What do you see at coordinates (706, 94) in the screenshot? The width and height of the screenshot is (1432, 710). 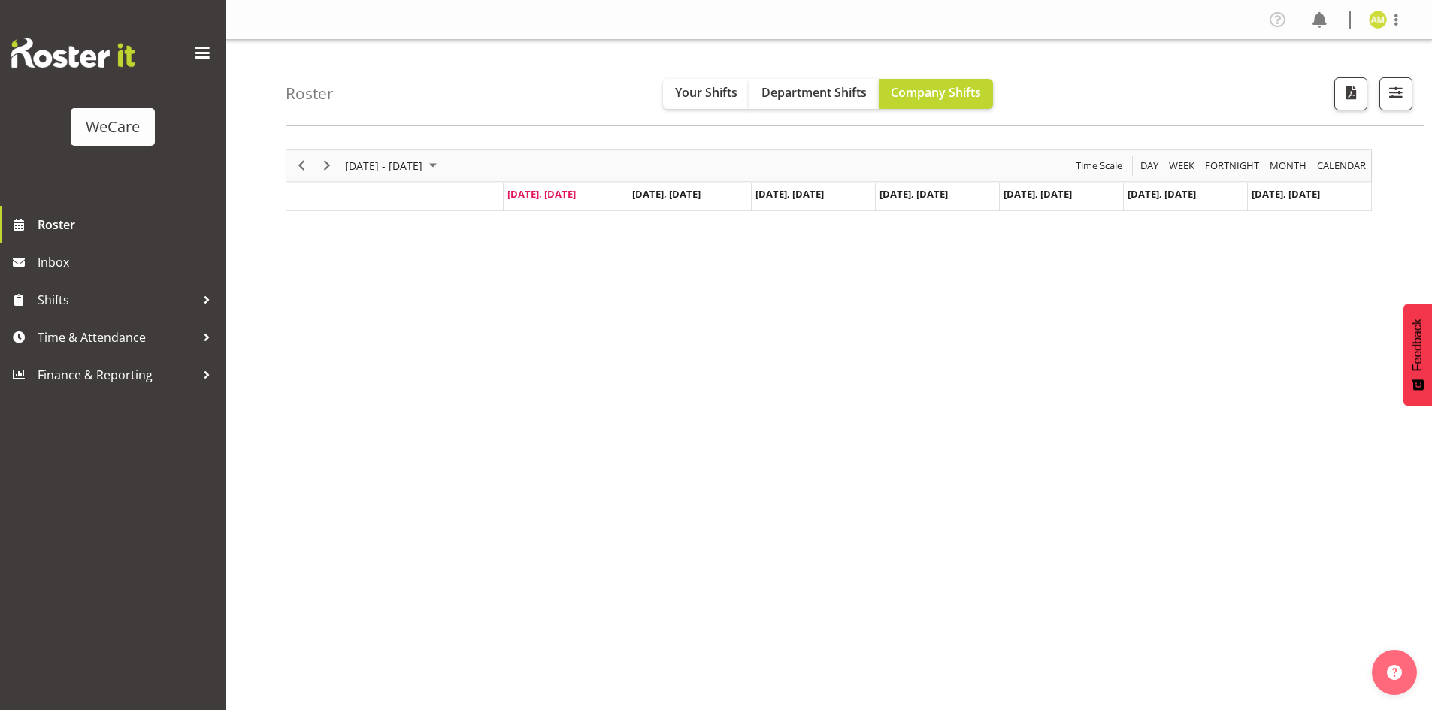 I see `button: Your Shifts` at bounding box center [706, 94].